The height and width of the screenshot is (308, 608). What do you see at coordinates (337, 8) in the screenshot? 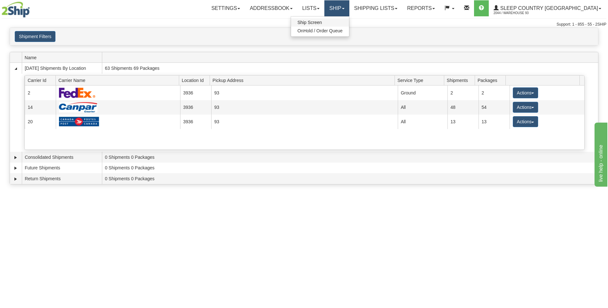
I see `a: Ship` at bounding box center [337, 8].